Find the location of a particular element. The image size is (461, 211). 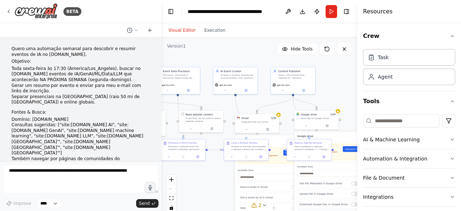

div: Event Data ProcessorProcessar, normalizar e estruturar dados brutos de eventos coletados do [DOMA... is located at coordinates (178, 80).